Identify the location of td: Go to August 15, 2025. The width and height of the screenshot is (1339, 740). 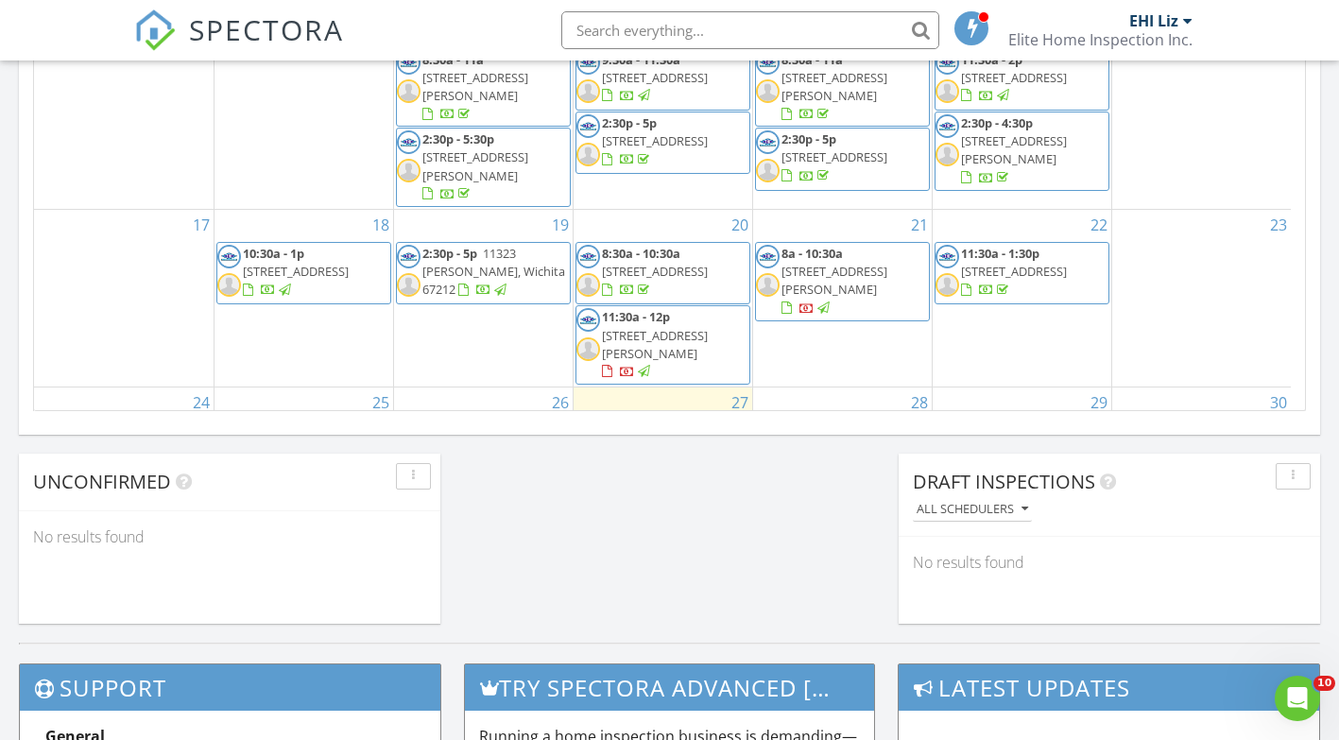
(1022, 112).